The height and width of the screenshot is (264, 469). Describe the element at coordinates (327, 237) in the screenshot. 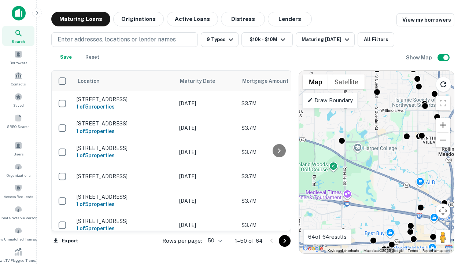

I see `p: 64 of 64 results` at that location.